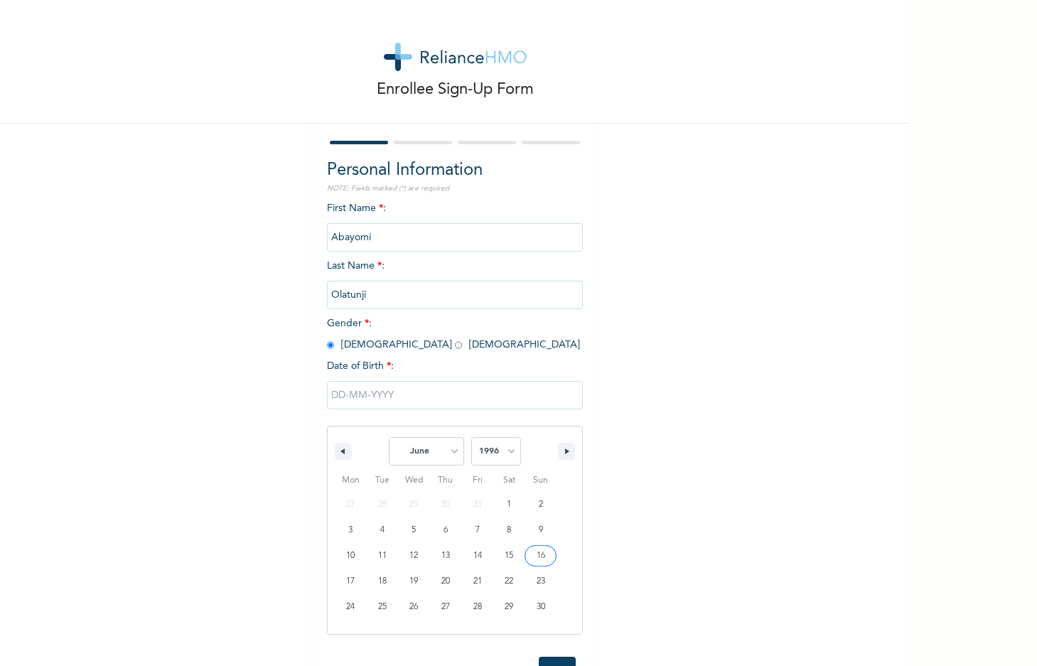 Image resolution: width=1037 pixels, height=666 pixels. I want to click on span: 22, so click(509, 581).